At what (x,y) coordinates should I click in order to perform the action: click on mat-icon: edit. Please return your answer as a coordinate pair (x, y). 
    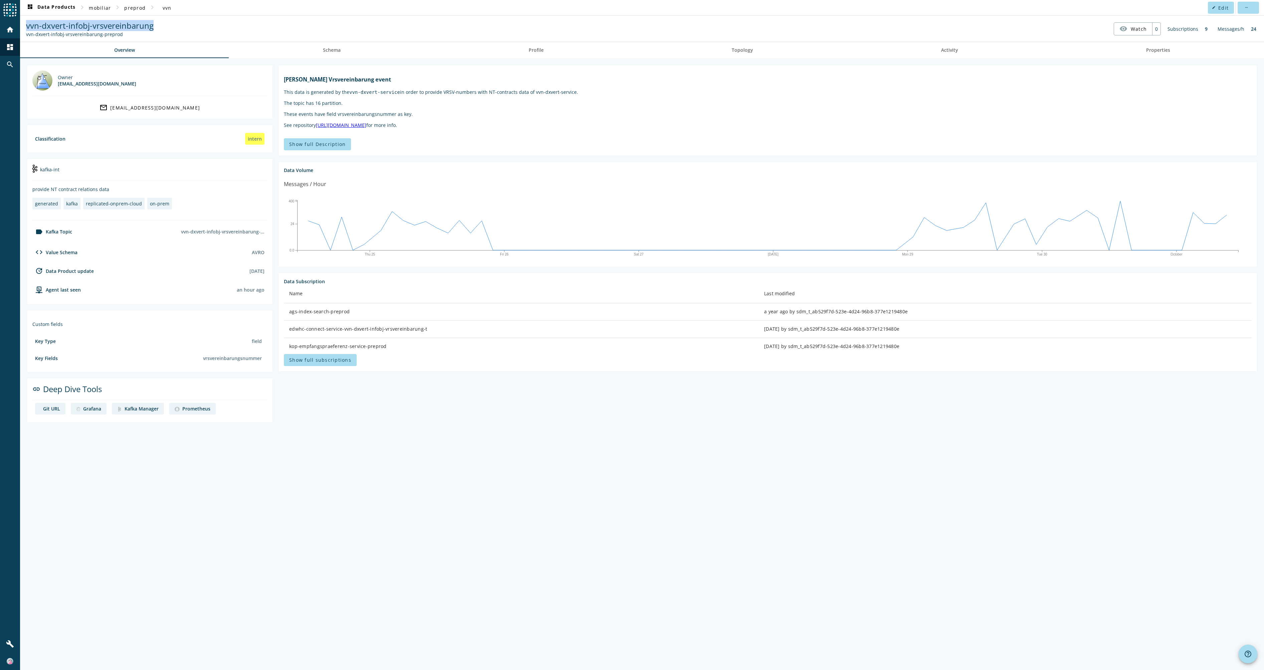
    Looking at the image, I should click on (1213, 7).